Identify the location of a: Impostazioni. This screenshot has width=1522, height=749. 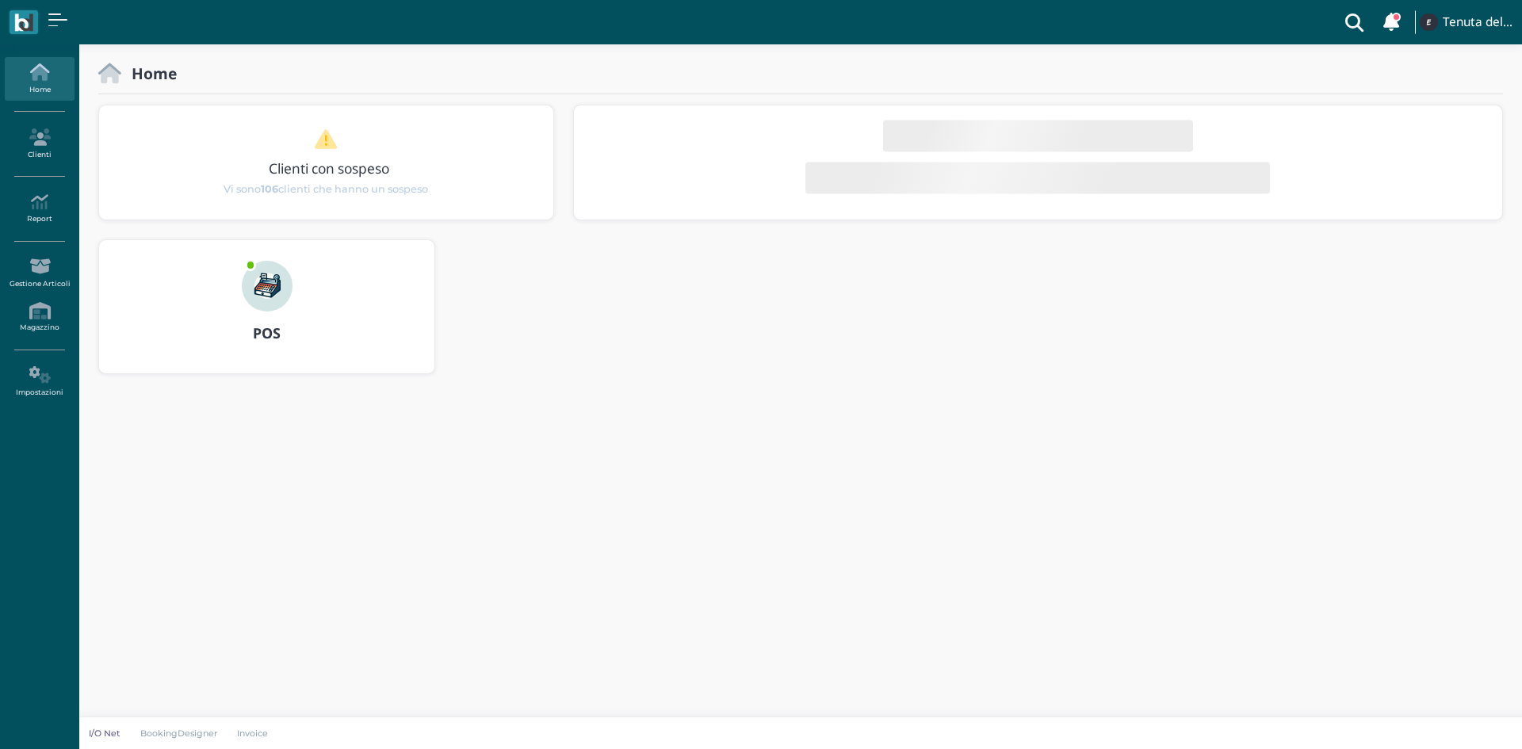
(39, 381).